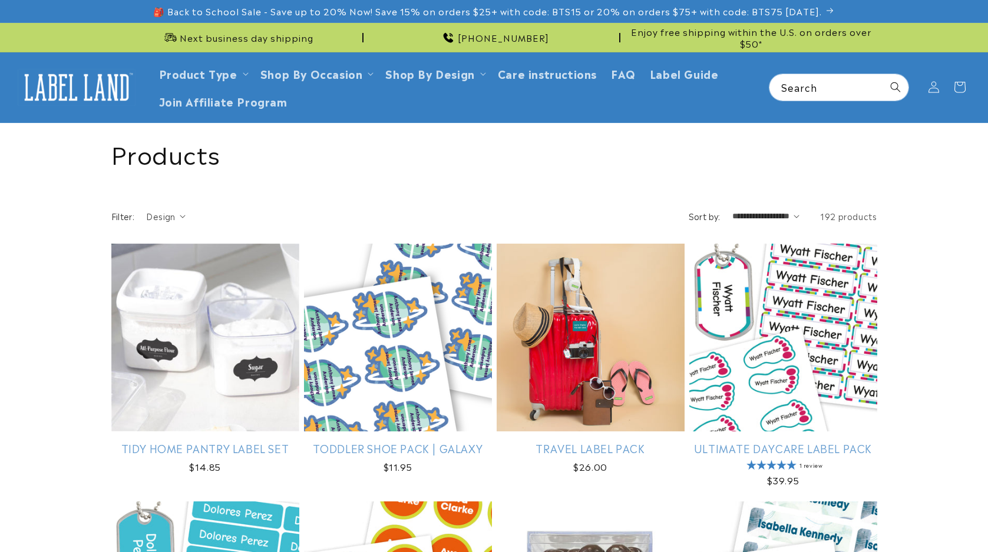 This screenshot has height=552, width=988. What do you see at coordinates (123, 216) in the screenshot?
I see `h2: Filter:` at bounding box center [123, 216].